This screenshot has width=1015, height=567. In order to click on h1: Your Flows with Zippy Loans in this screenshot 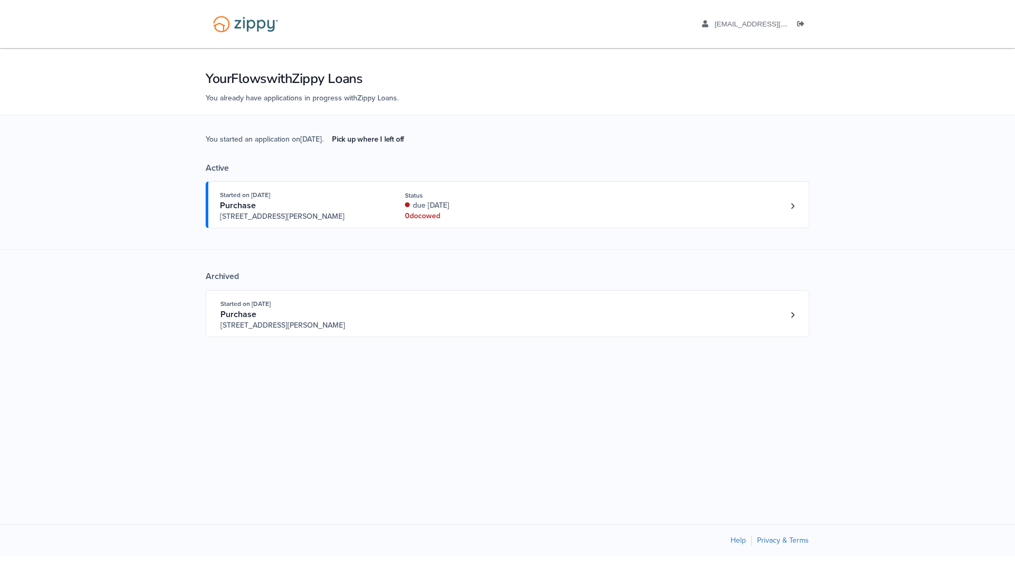, I will do `click(507, 79)`.